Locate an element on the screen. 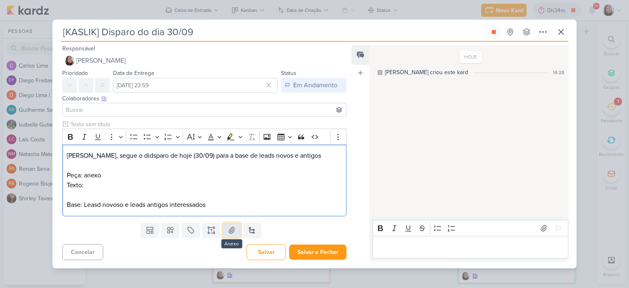 This screenshot has height=288, width=629. button: Cancelar is located at coordinates (83, 252).